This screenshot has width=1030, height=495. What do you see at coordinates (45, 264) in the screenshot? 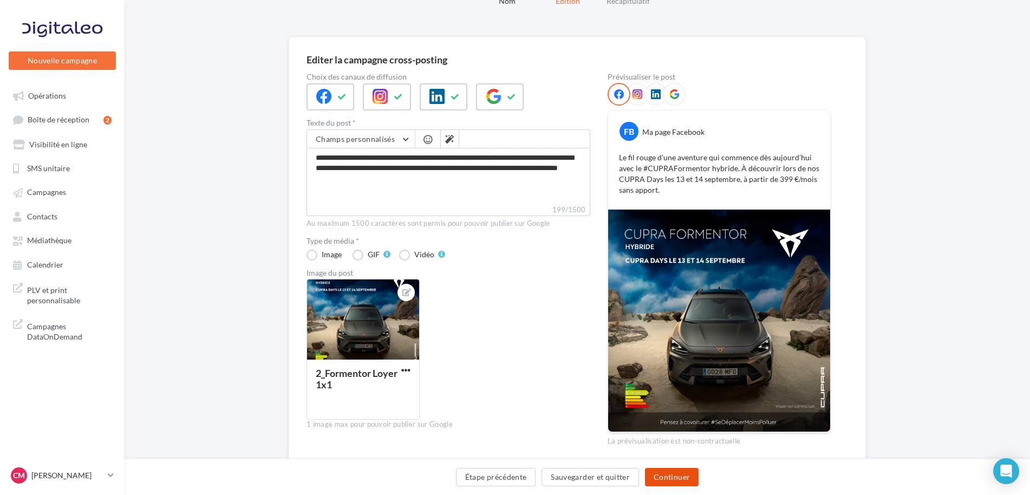
I see `span: Calendrier` at bounding box center [45, 264].